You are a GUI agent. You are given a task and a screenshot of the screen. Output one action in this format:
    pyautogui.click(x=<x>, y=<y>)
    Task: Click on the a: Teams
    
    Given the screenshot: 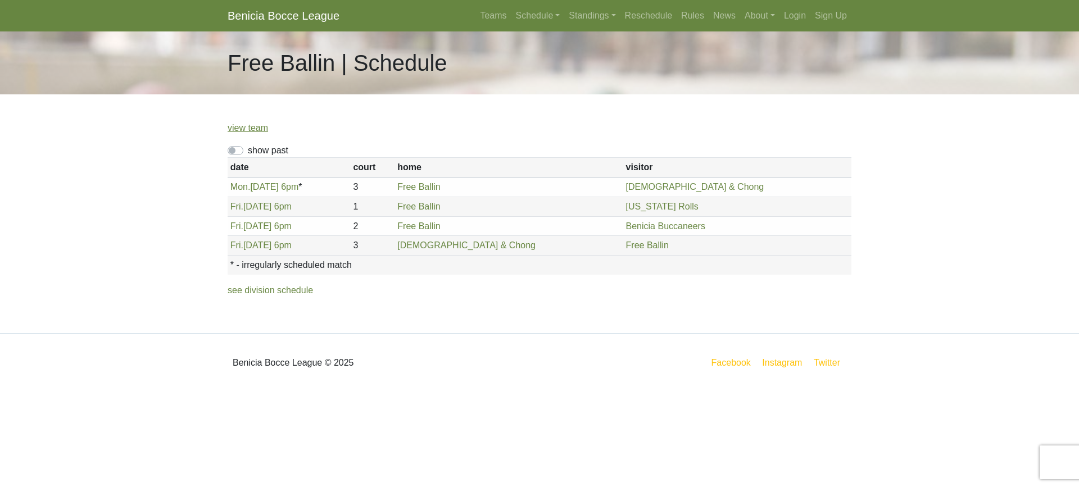 What is the action you would take?
    pyautogui.click(x=493, y=16)
    